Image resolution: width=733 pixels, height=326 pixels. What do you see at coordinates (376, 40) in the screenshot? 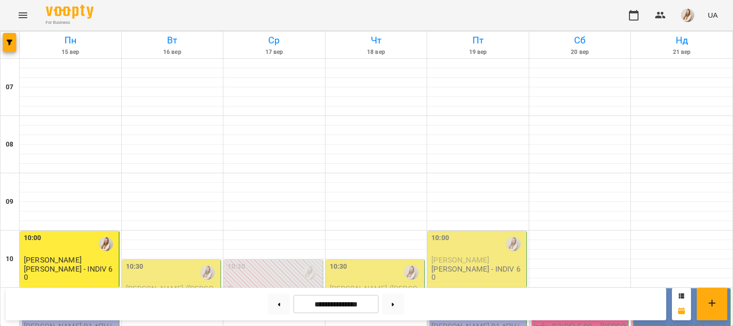
I see `h6: Чт` at bounding box center [376, 40].